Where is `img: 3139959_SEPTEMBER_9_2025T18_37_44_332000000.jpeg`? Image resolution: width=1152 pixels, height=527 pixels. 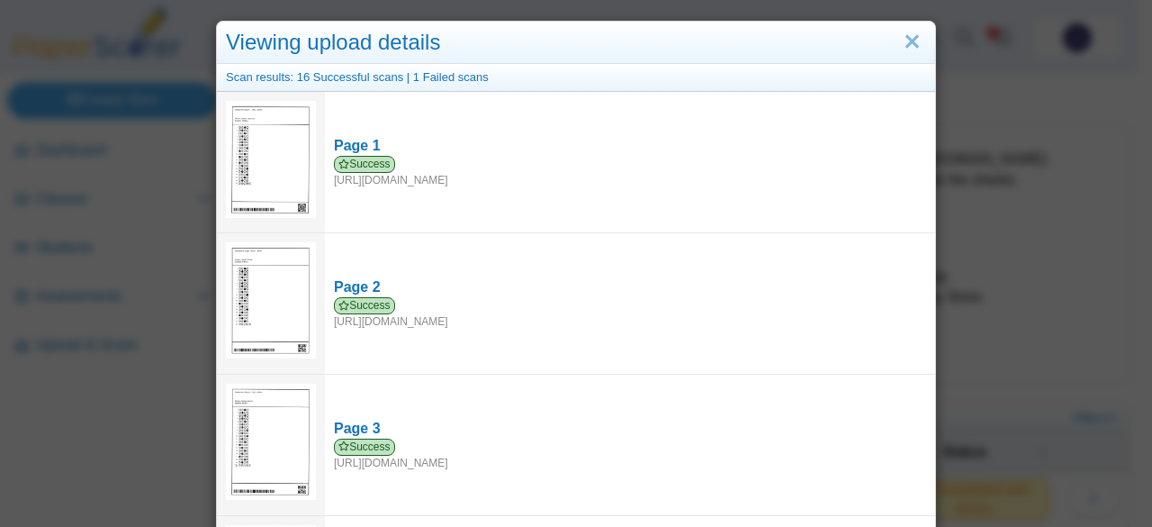 img: 3139959_SEPTEMBER_9_2025T18_37_44_332000000.jpeg is located at coordinates (271, 300).